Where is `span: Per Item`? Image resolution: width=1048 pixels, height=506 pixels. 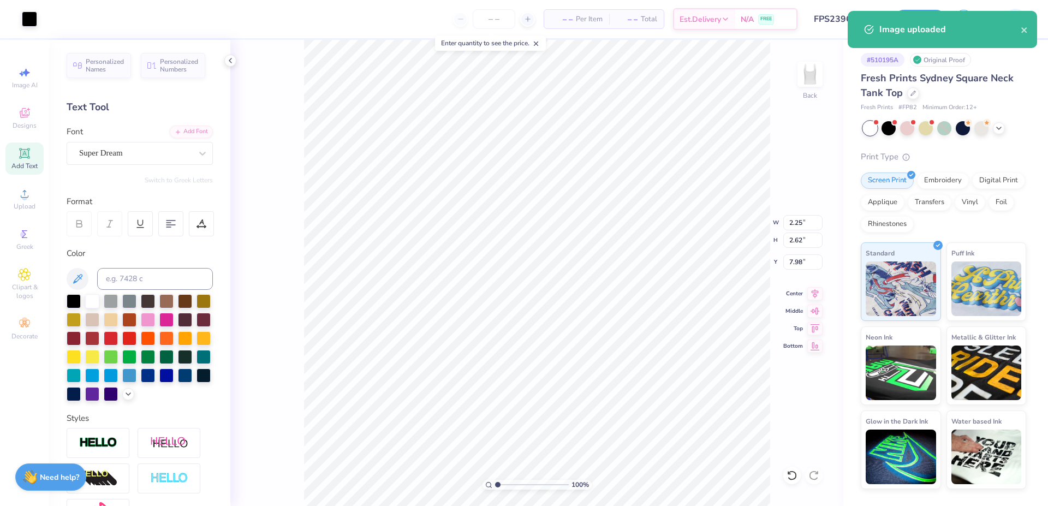
span: Per Item is located at coordinates (589, 19).